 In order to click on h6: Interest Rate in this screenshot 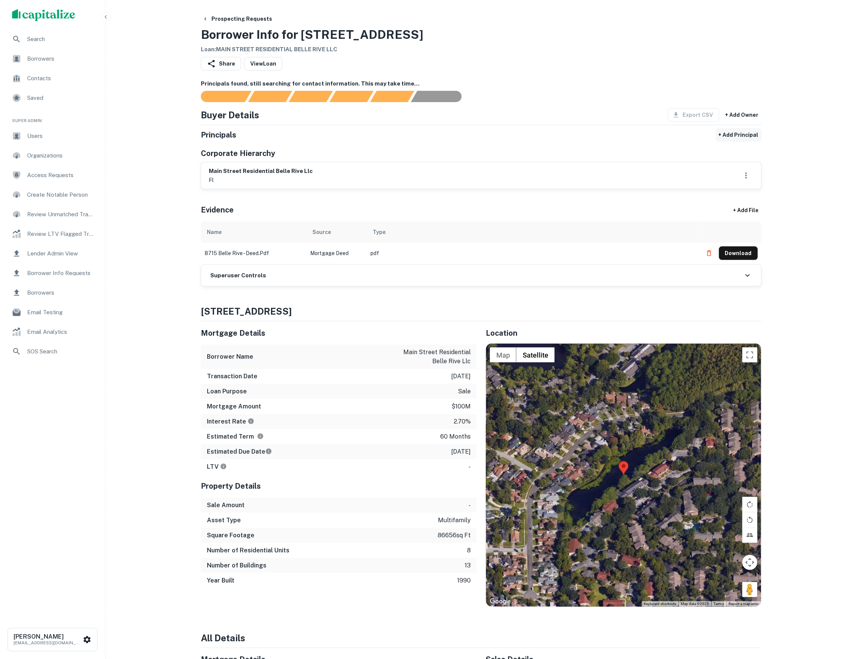, I will do `click(231, 422)`.